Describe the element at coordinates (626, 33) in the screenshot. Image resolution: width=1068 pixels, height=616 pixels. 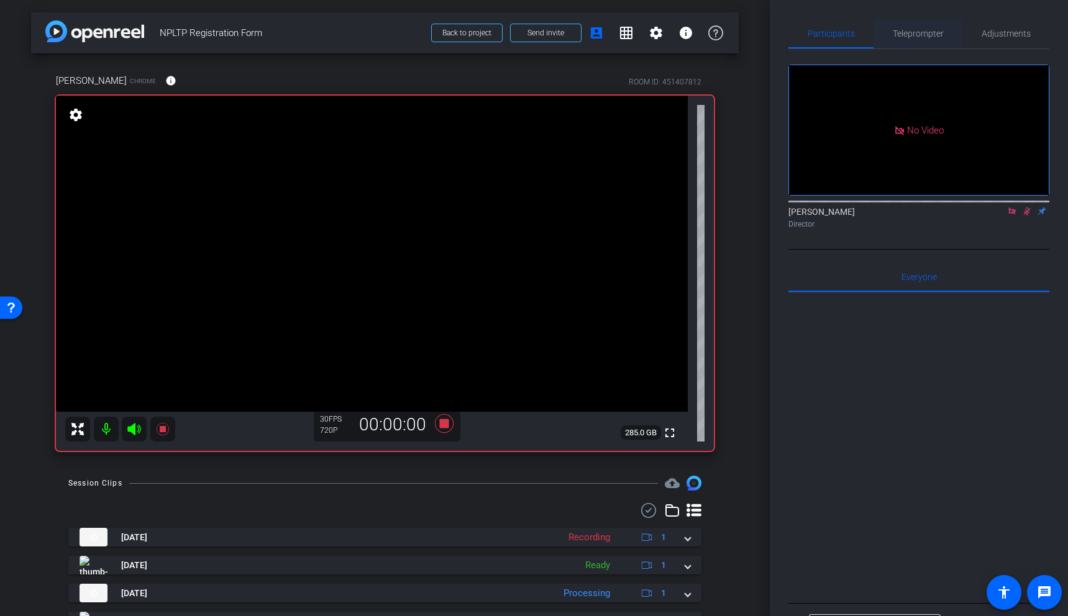
I see `mat-icon: grid_on` at that location.